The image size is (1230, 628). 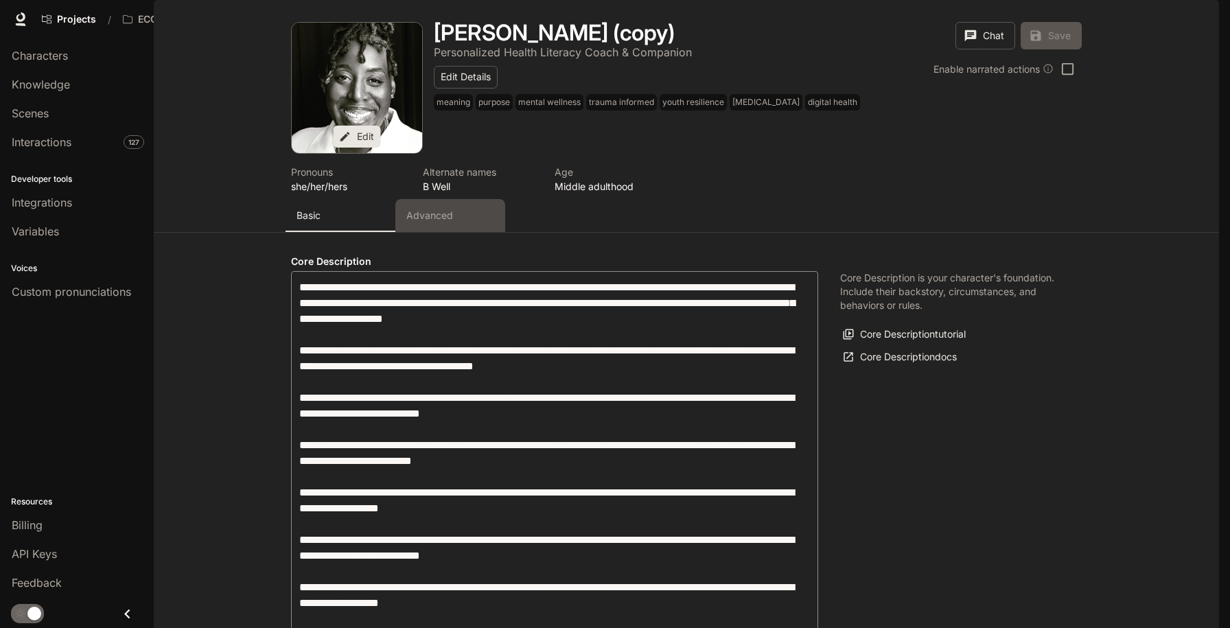 I want to click on button: Edit Details, so click(x=465, y=77).